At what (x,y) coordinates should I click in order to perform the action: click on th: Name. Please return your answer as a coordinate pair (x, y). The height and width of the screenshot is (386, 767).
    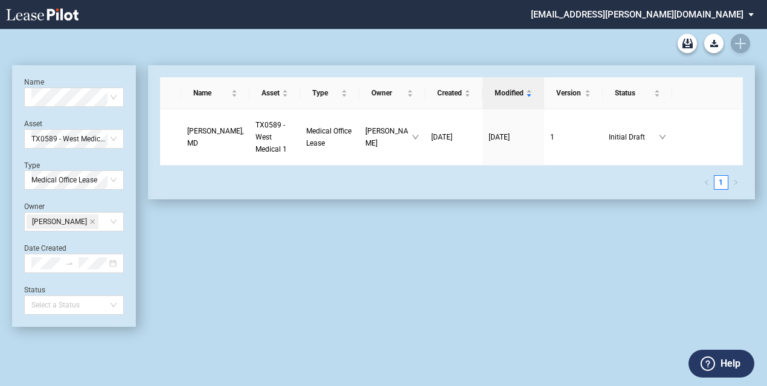
    Looking at the image, I should click on (215, 93).